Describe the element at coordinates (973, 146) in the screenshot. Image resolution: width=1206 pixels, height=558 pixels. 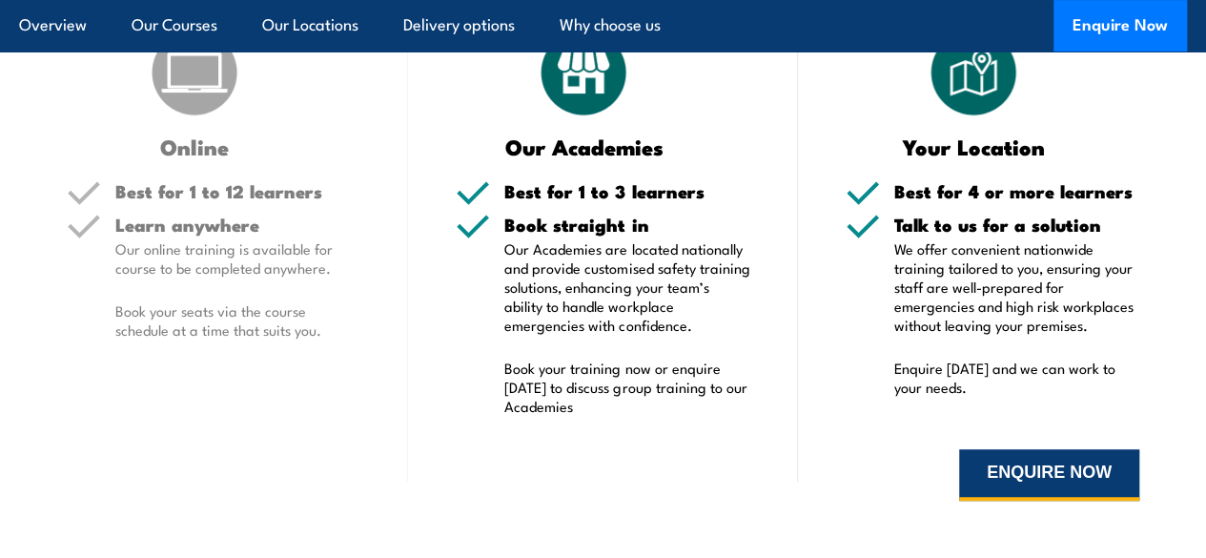
I see `h3: Your Location` at that location.